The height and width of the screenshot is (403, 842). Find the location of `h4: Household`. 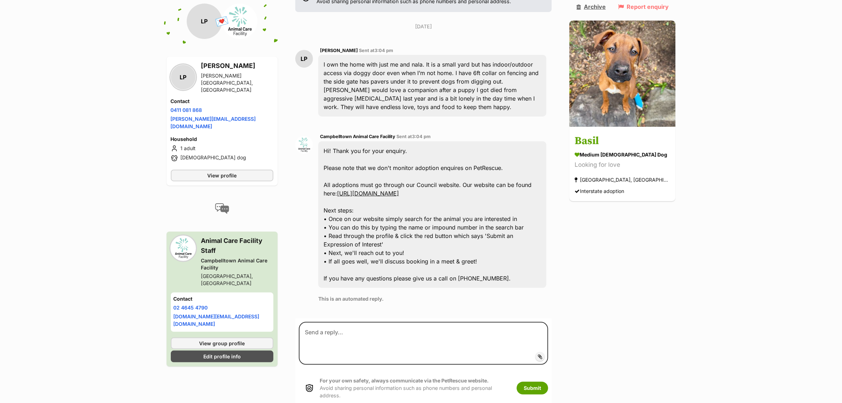

h4: Household is located at coordinates (222, 139).